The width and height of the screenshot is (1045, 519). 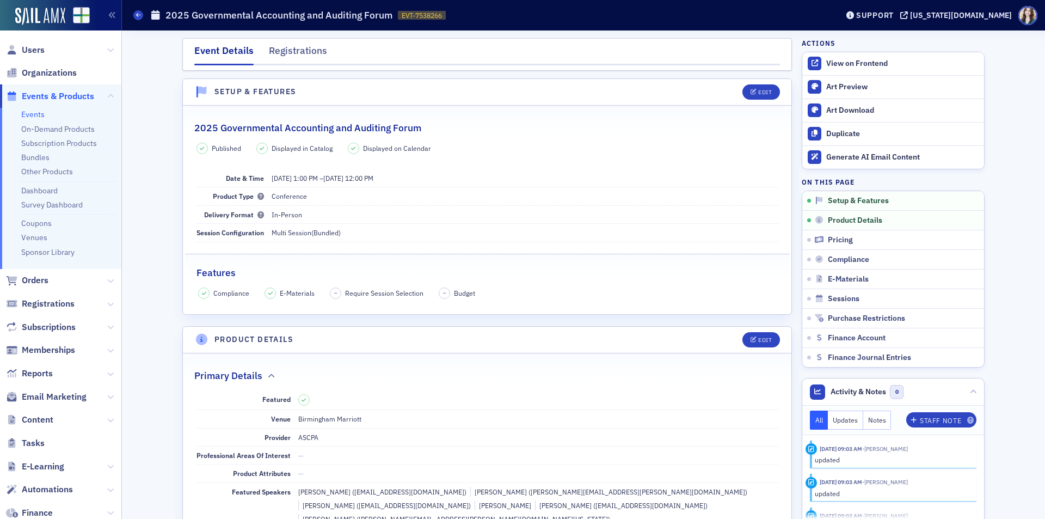 What do you see at coordinates (48, 350) in the screenshot?
I see `span: Memberships` at bounding box center [48, 350].